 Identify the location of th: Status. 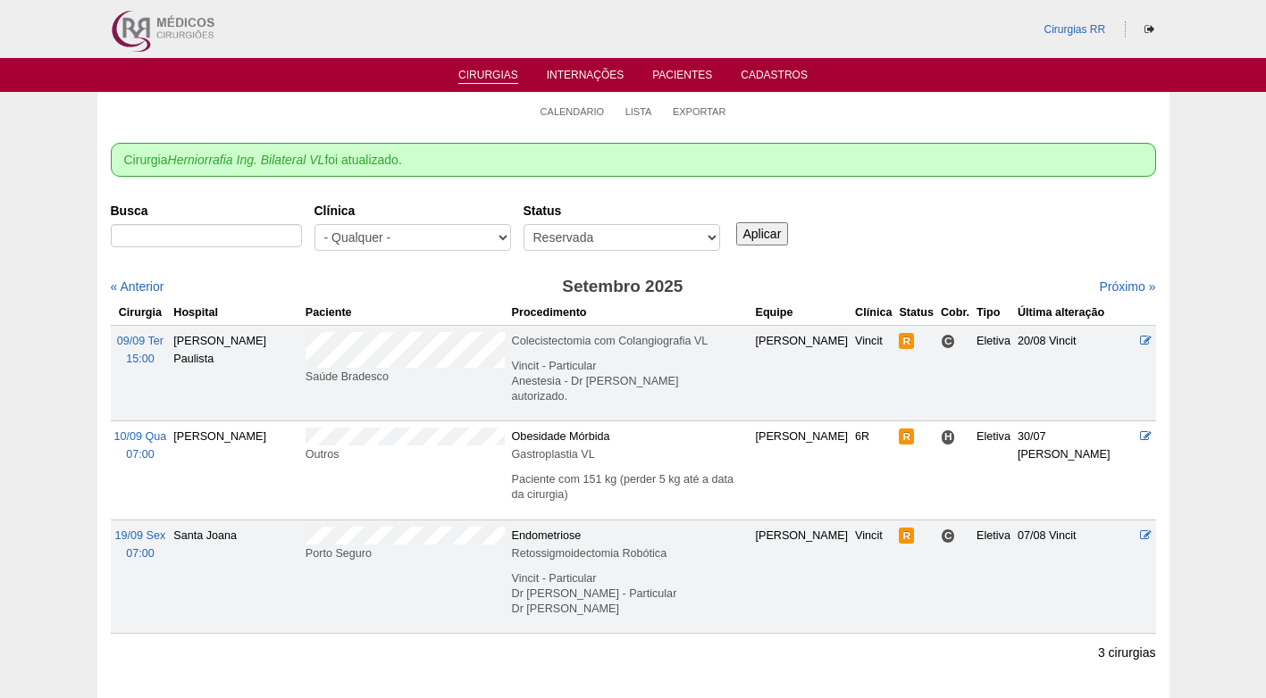
(916, 313).